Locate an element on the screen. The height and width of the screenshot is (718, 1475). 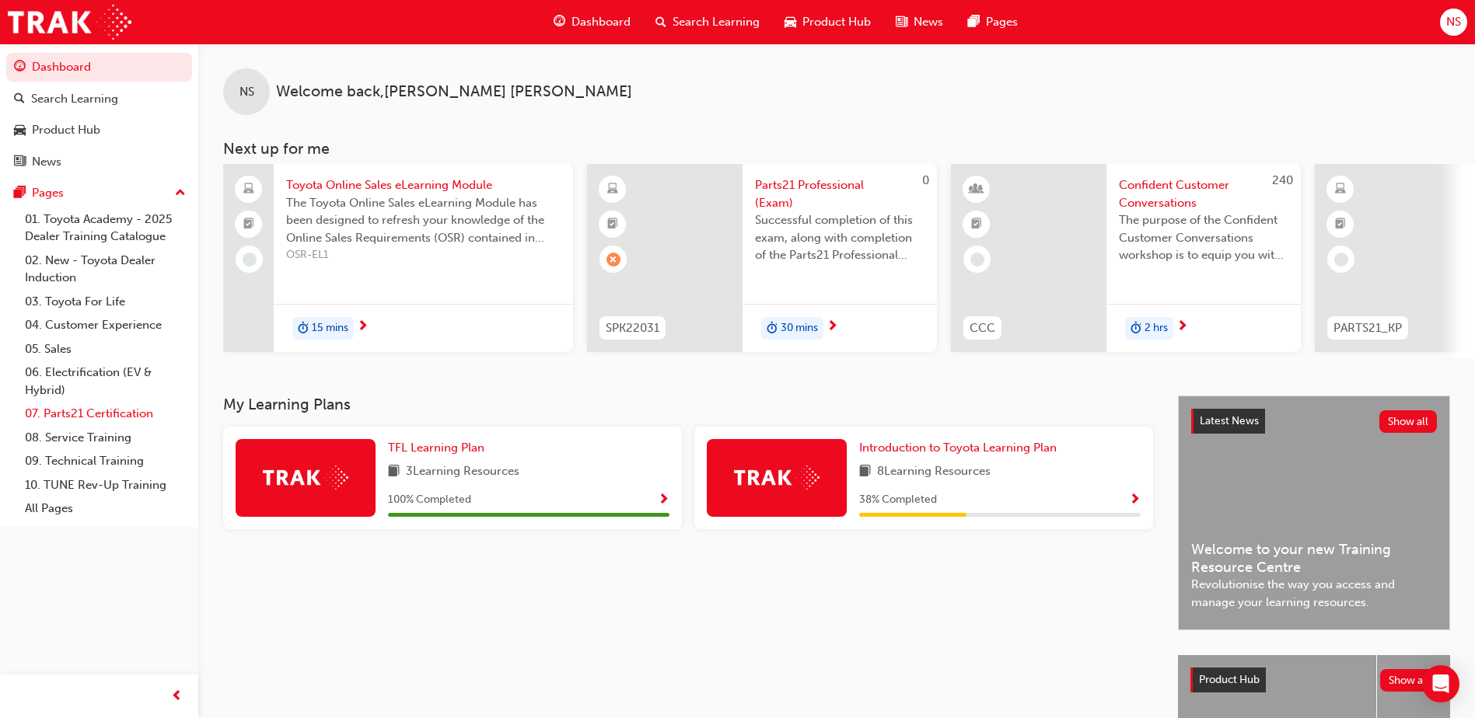
span: search-icon is located at coordinates (19, 100).